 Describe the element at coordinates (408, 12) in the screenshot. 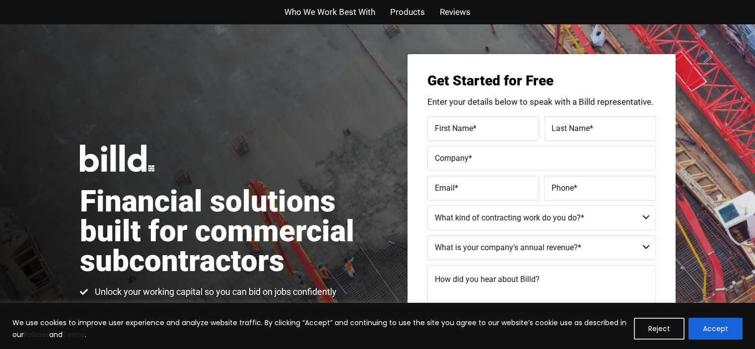

I see `a: Products` at that location.